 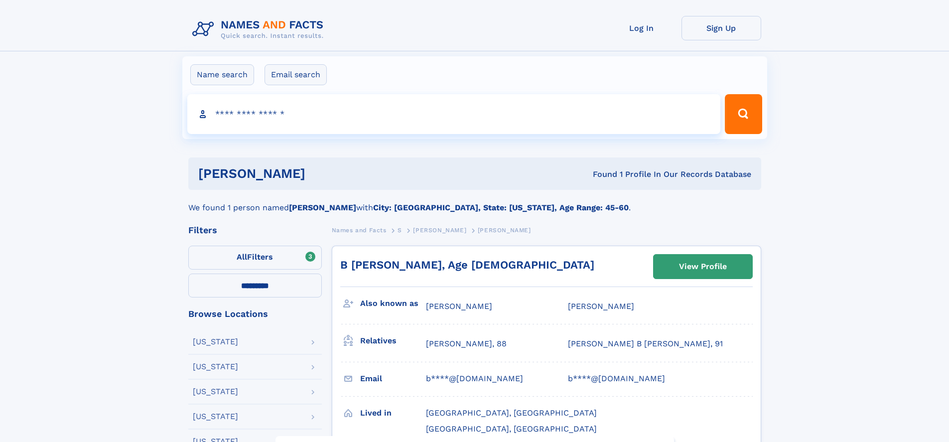 What do you see at coordinates (222, 75) in the screenshot?
I see `label: Name search` at bounding box center [222, 75].